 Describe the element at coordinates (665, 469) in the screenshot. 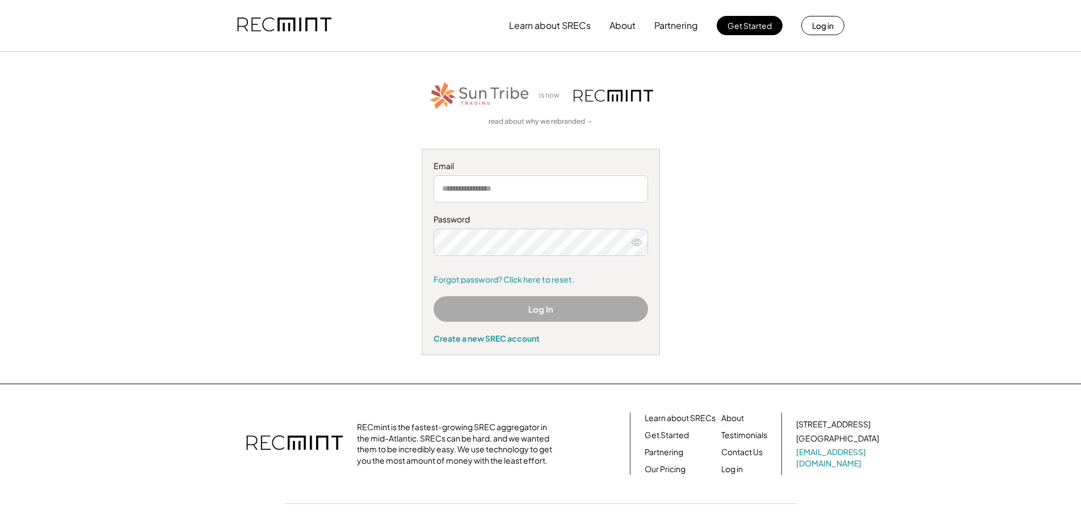

I see `a: Our Pricing` at that location.